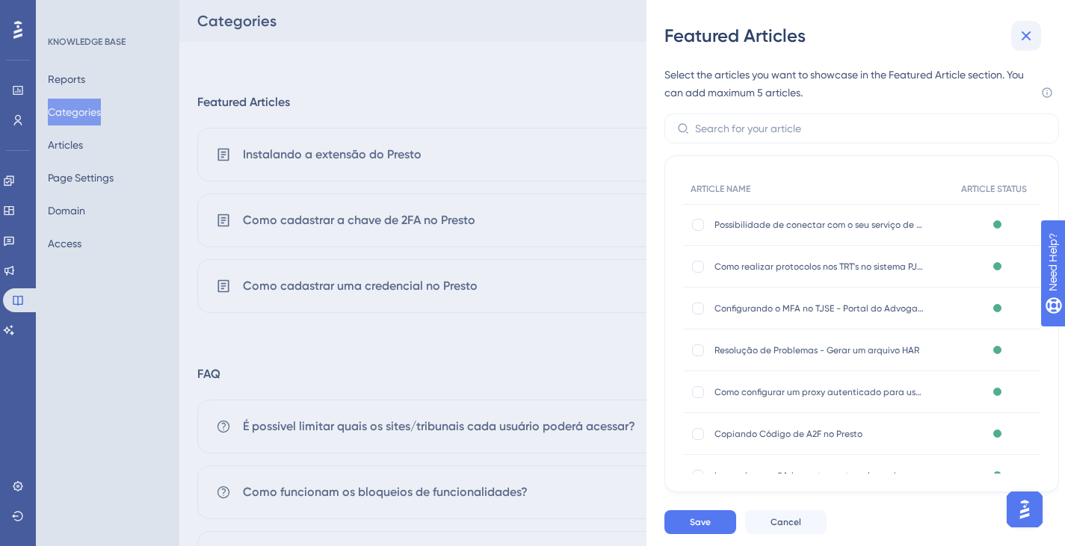 The height and width of the screenshot is (546, 1065). What do you see at coordinates (785, 522) in the screenshot?
I see `button: Cancel` at bounding box center [785, 522].